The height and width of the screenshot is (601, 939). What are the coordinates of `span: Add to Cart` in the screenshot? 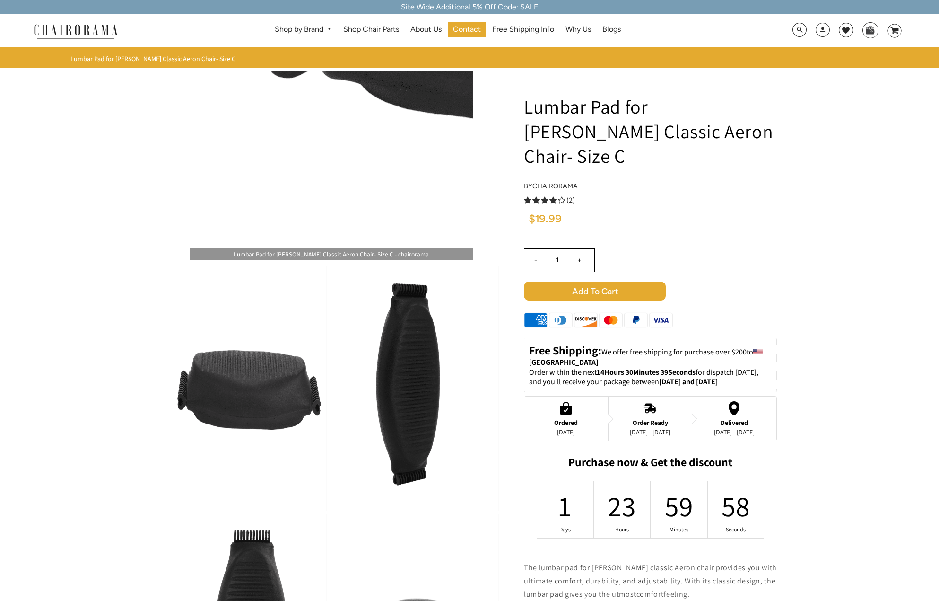 It's located at (595, 291).